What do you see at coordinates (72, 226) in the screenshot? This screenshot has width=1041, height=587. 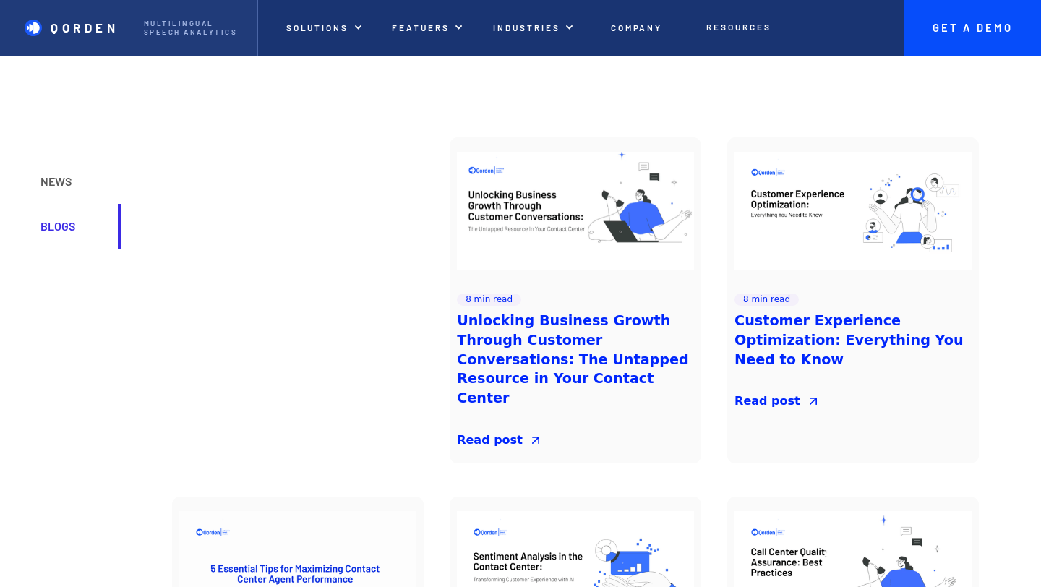 I see `div: Blogs` at bounding box center [72, 226].